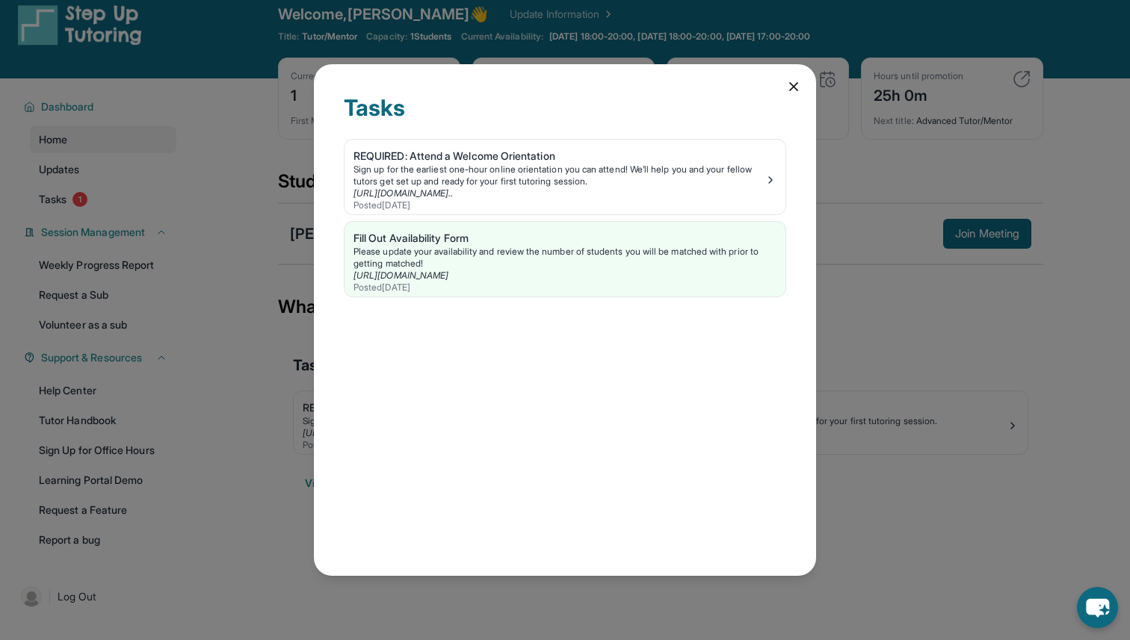 Image resolution: width=1130 pixels, height=640 pixels. Describe the element at coordinates (565, 117) in the screenshot. I see `div: Tasks` at that location.